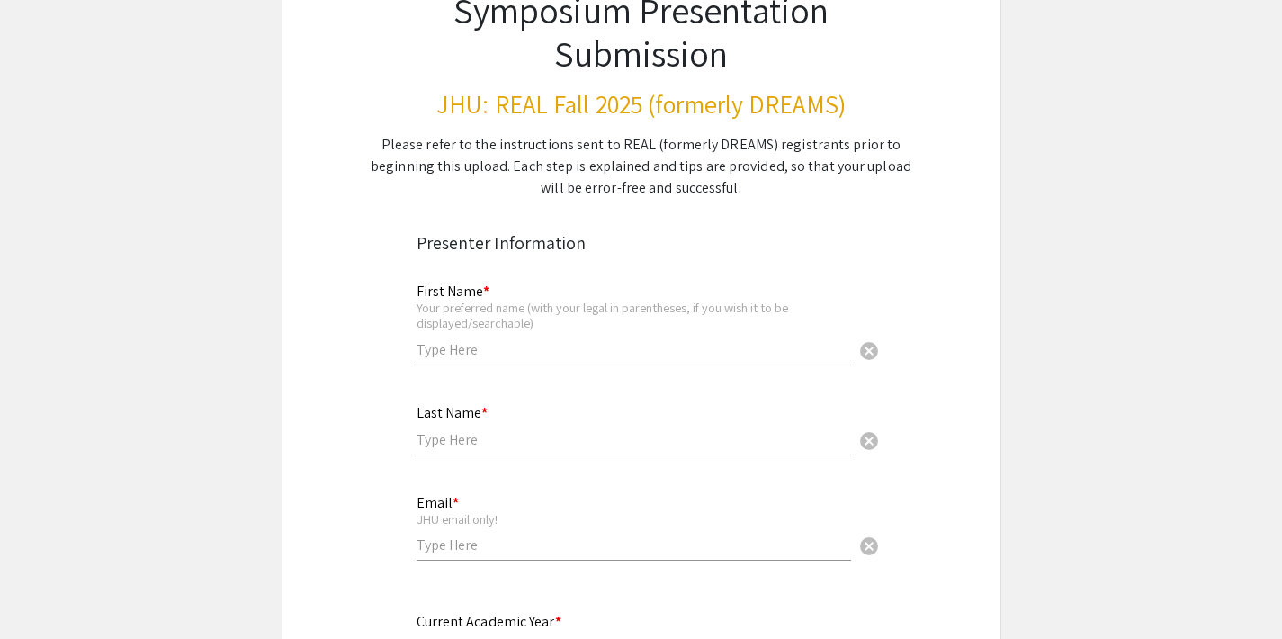  Describe the element at coordinates (641, 166) in the screenshot. I see `div: Please refer to the instructions sent to REAL (formerly DREAMS) registrants prior to beginning th...` at that location.